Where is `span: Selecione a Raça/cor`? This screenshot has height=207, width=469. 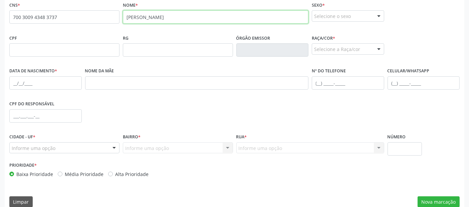 span: Selecione a Raça/cor is located at coordinates (337, 49).